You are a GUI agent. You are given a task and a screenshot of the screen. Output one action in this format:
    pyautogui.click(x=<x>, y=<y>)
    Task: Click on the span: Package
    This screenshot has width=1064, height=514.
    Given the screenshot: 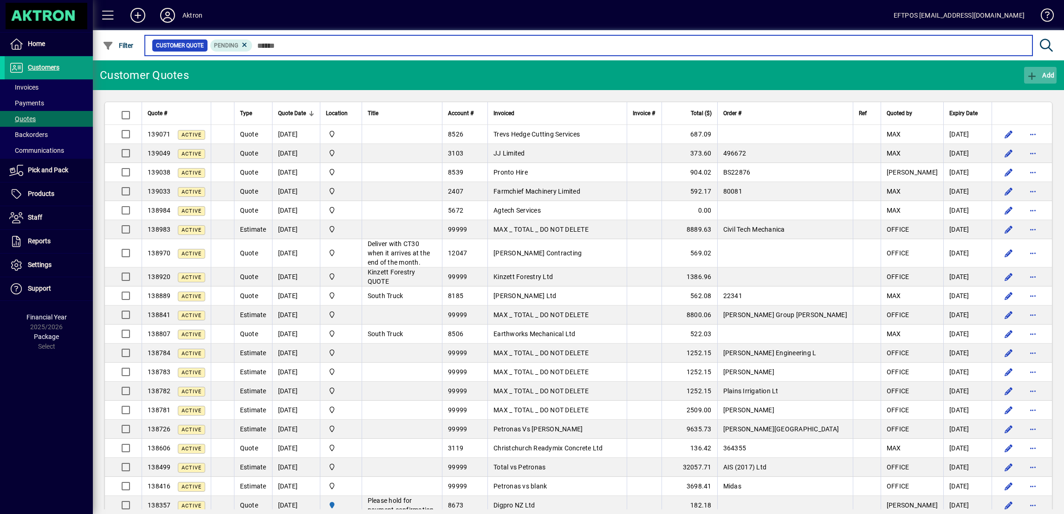 What is the action you would take?
    pyautogui.click(x=46, y=336)
    